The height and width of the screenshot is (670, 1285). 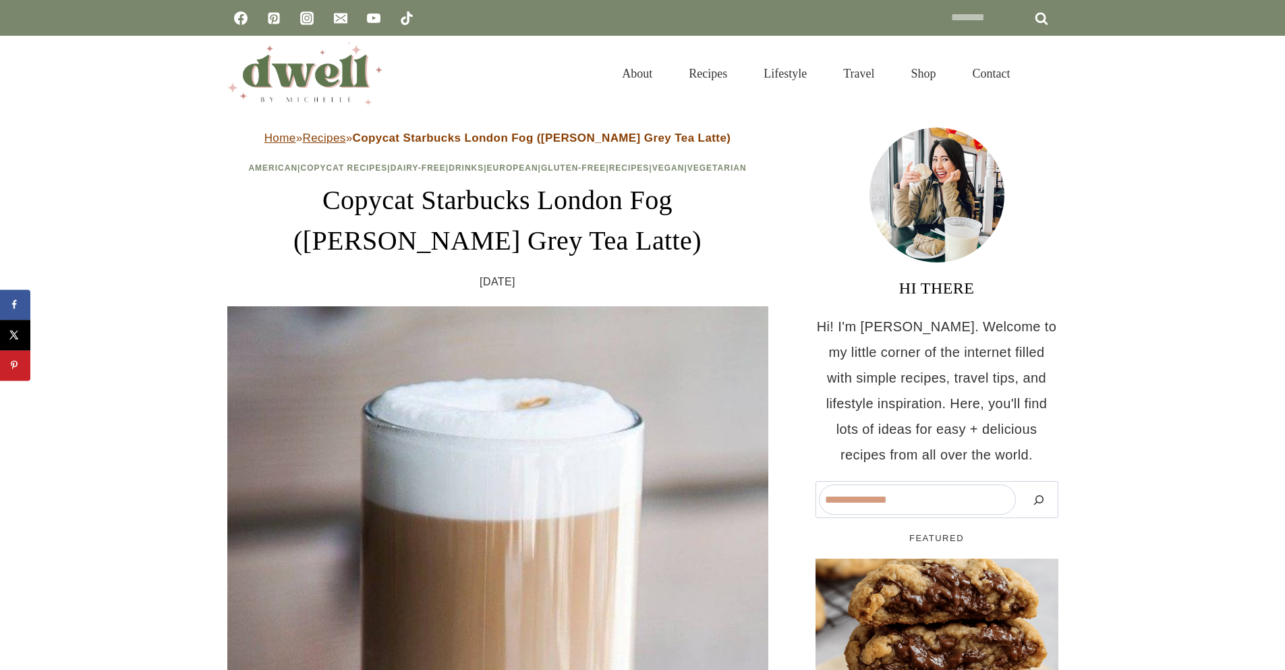 I want to click on a: European, so click(x=513, y=168).